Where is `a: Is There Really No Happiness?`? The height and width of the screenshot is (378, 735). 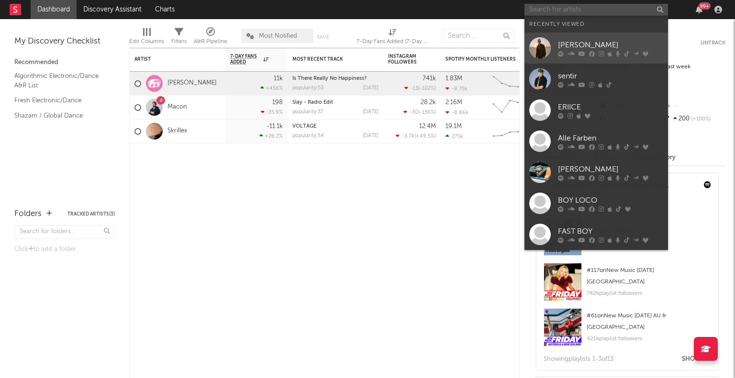 a: Is There Really No Happiness? is located at coordinates (329, 78).